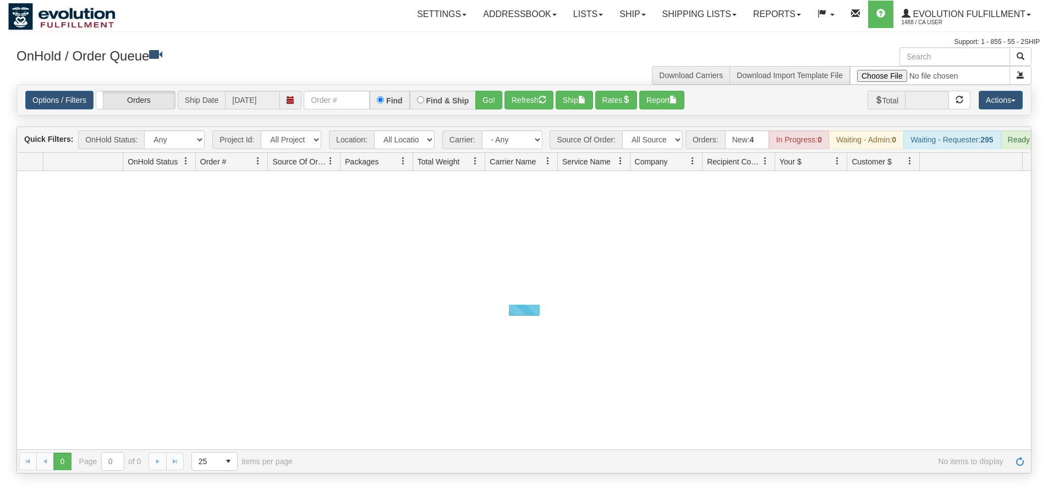 The width and height of the screenshot is (1048, 501). Describe the element at coordinates (59, 100) in the screenshot. I see `a: Options / Filters` at that location.